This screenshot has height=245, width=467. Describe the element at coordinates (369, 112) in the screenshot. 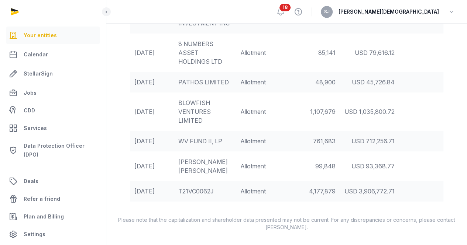

I see `span: USD 1,035,800.72` at that location.